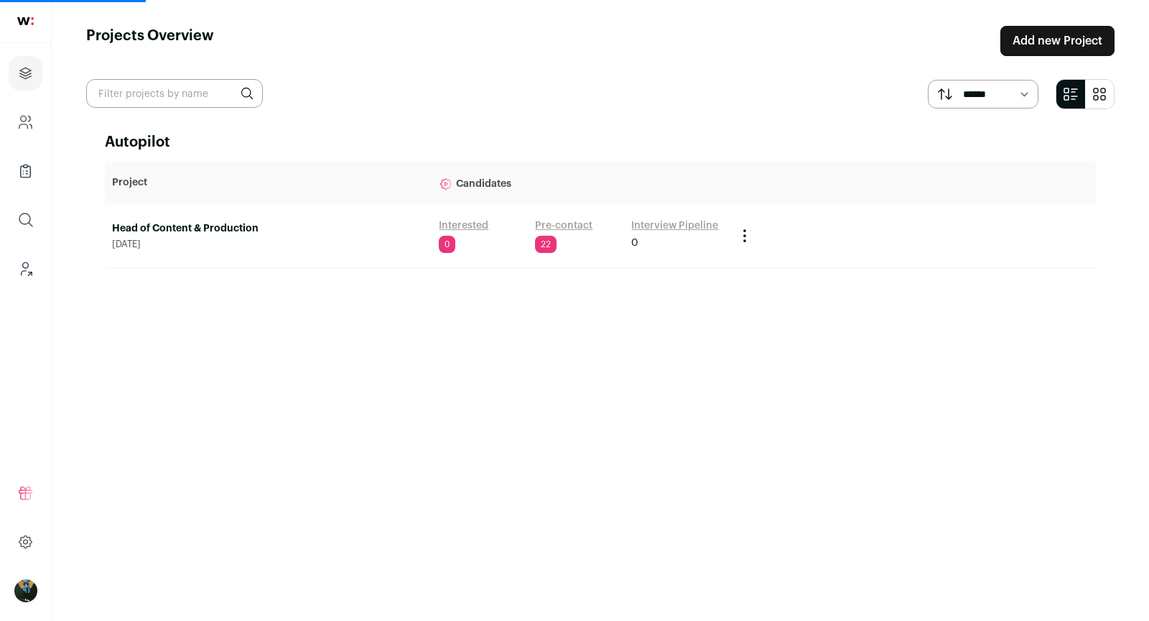 The width and height of the screenshot is (1149, 621). What do you see at coordinates (600, 142) in the screenshot?
I see `h2: Autopilot` at bounding box center [600, 142].